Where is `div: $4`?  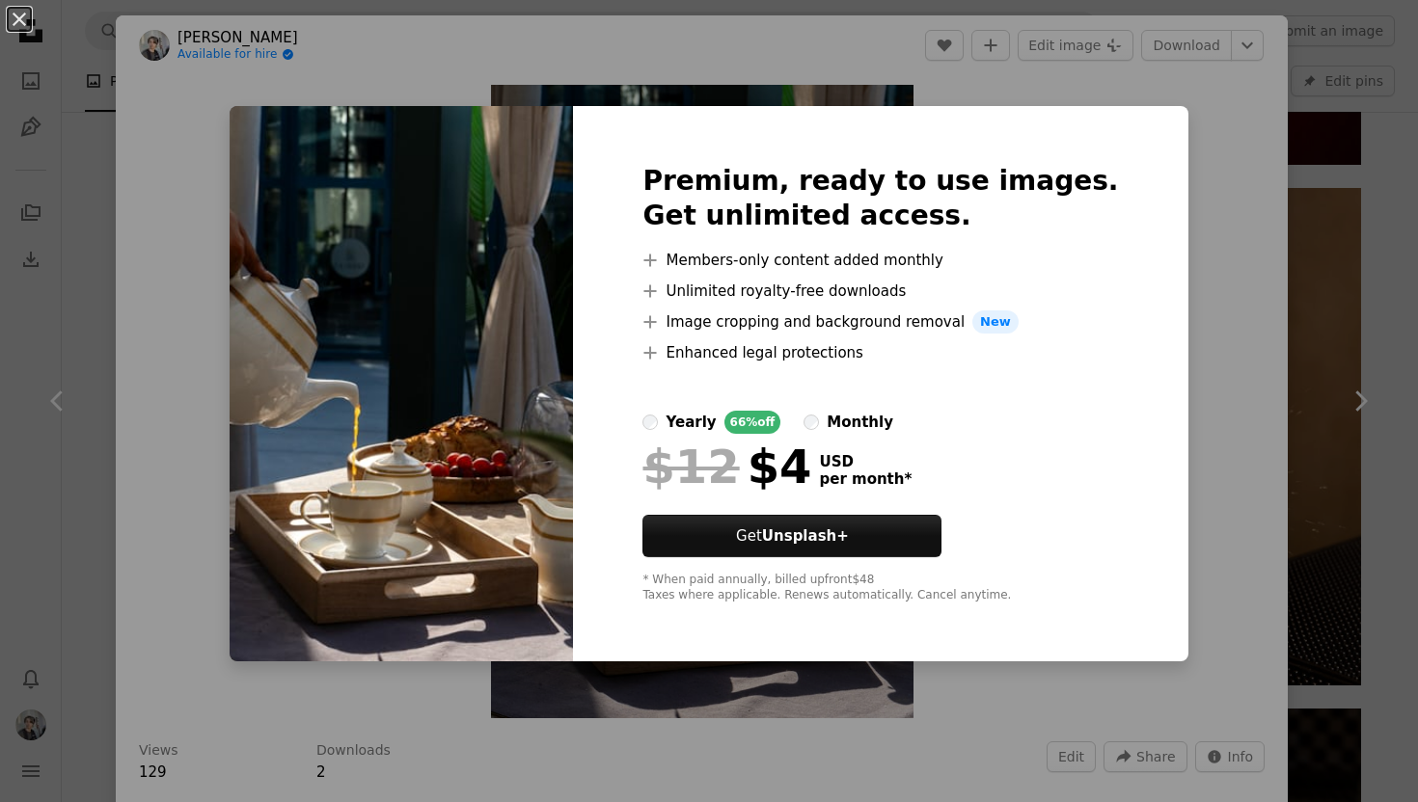
div: $4 is located at coordinates (726, 467).